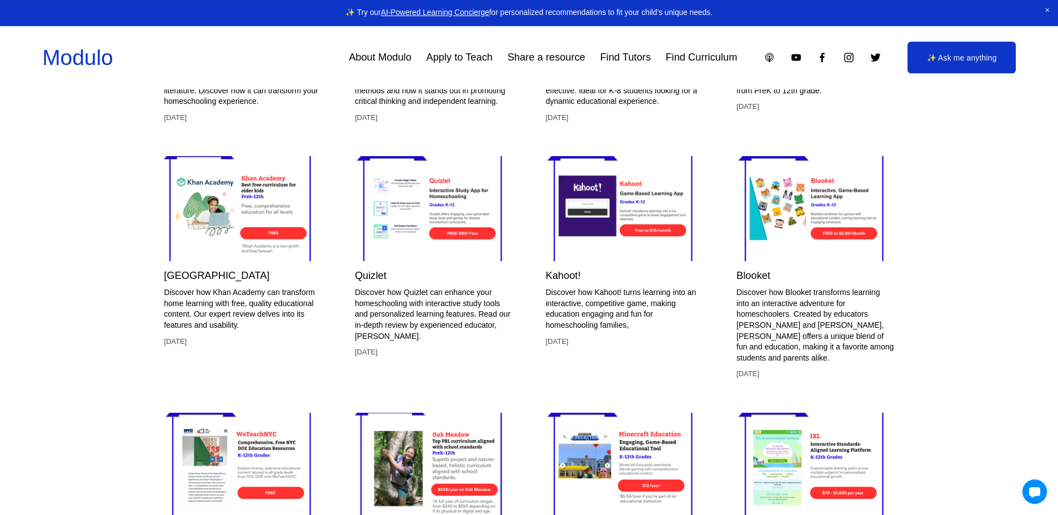 The height and width of the screenshot is (515, 1058). What do you see at coordinates (769, 57) in the screenshot?
I see `a: Apple Podcasts` at bounding box center [769, 57].